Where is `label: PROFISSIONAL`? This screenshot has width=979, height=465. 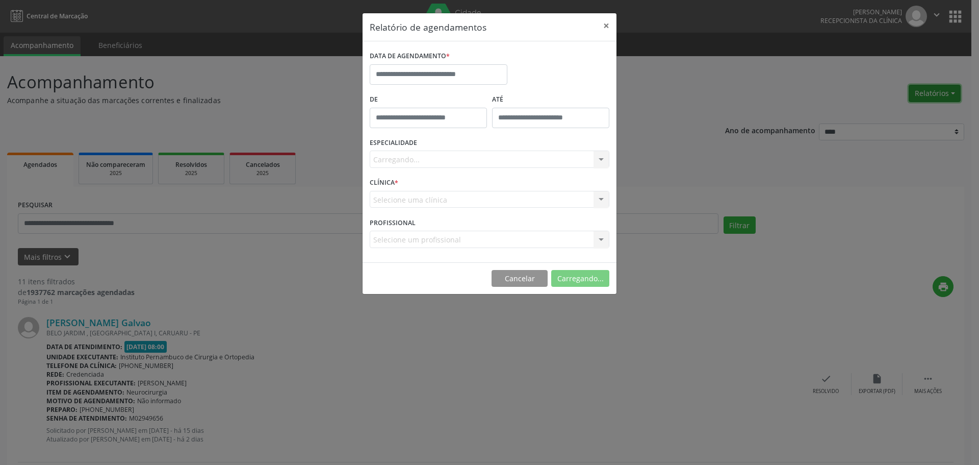
label: PROFISSIONAL is located at coordinates (393, 222).